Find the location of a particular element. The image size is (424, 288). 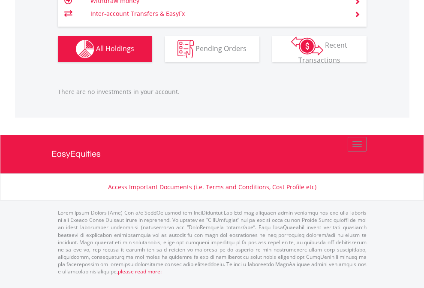

a: please read more: is located at coordinates (140, 271).